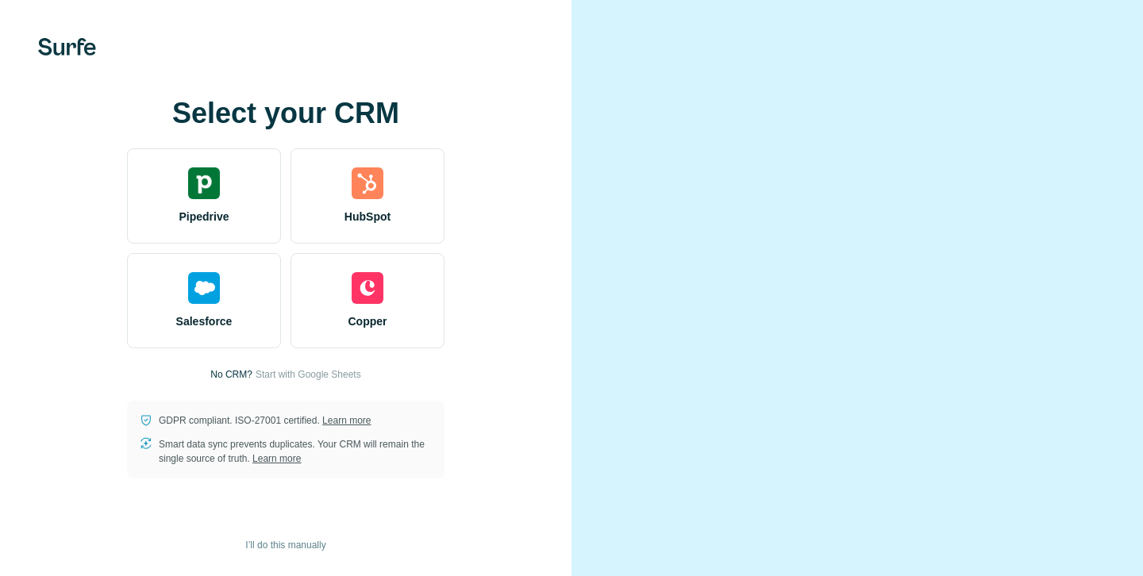  Describe the element at coordinates (264, 421) in the screenshot. I see `p: GDPR compliant. ISO-27001 certified.` at that location.